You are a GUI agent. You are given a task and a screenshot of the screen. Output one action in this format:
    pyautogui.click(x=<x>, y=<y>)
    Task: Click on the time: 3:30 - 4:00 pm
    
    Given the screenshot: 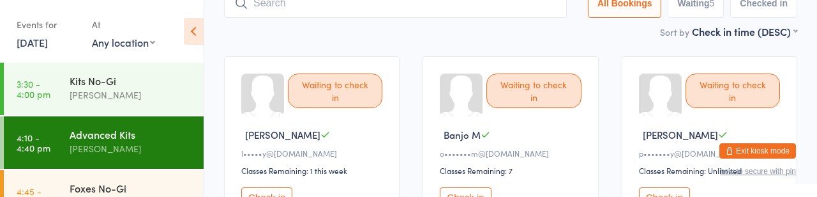 What is the action you would take?
    pyautogui.click(x=33, y=89)
    